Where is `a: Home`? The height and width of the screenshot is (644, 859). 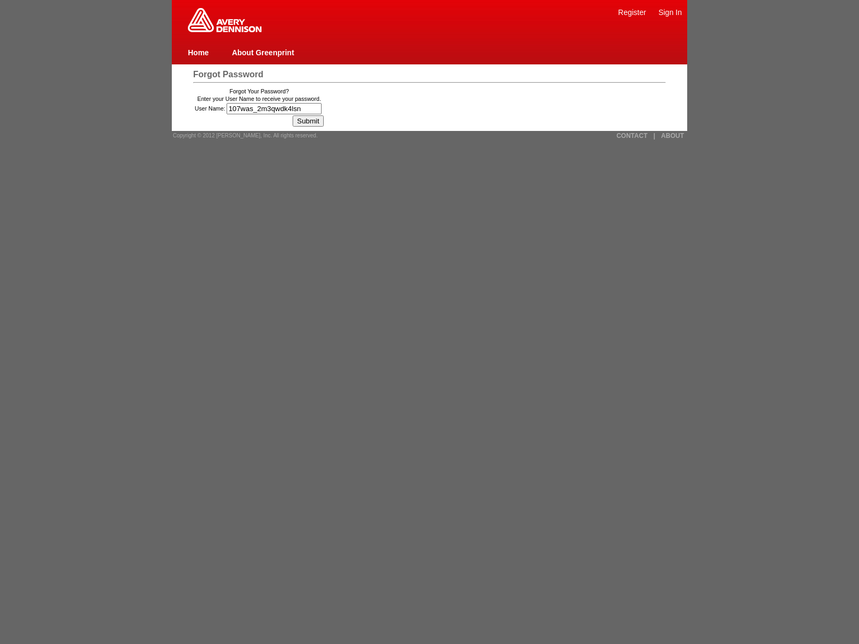 a: Home is located at coordinates (198, 53).